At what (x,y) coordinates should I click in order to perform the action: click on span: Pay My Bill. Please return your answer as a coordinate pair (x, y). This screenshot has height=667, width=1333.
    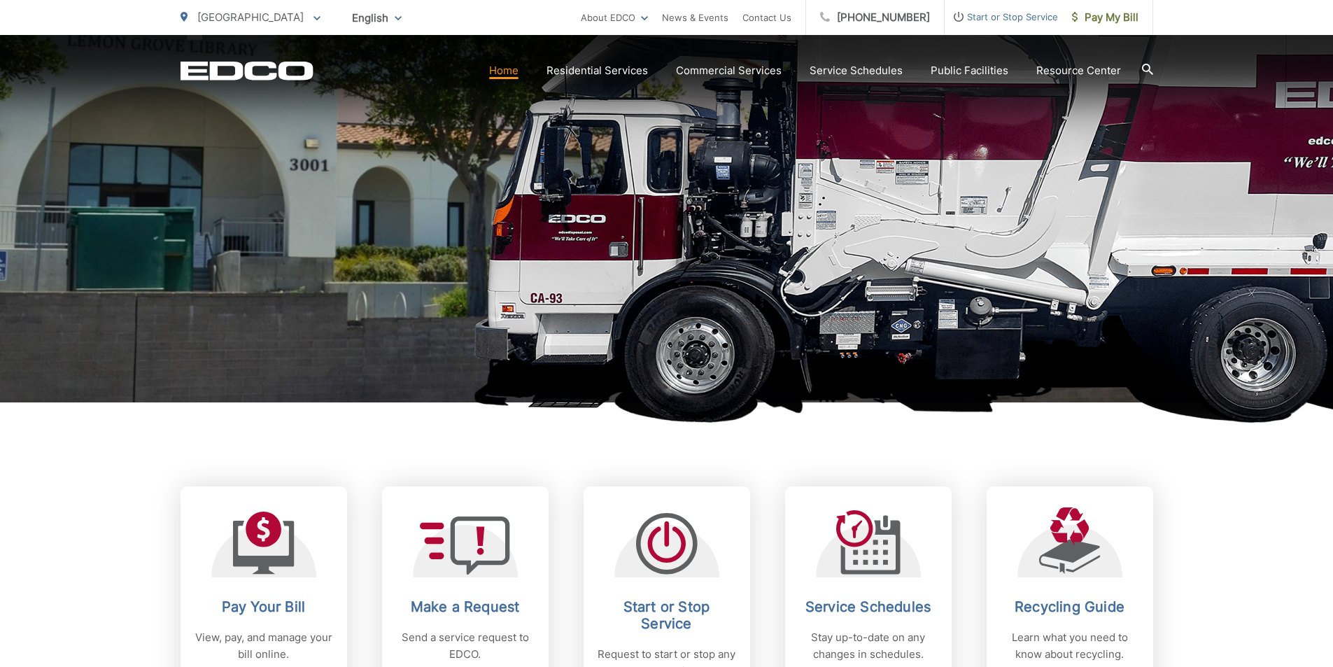
    Looking at the image, I should click on (1105, 17).